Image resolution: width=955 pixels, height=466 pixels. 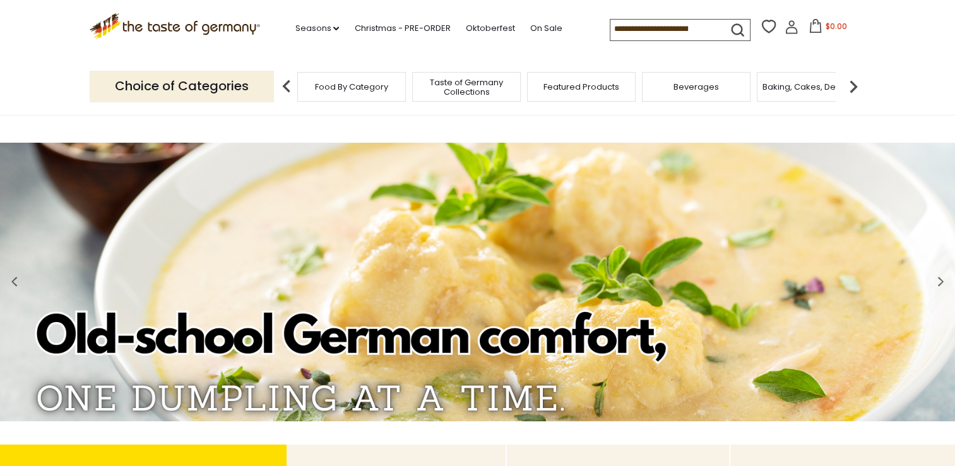 I want to click on a: Featured Products, so click(x=581, y=86).